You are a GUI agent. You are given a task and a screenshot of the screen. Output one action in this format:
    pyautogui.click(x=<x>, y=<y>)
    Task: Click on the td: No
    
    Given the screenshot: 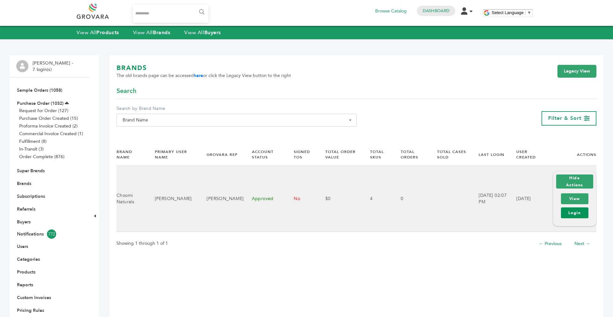 What is the action you would take?
    pyautogui.click(x=302, y=199)
    